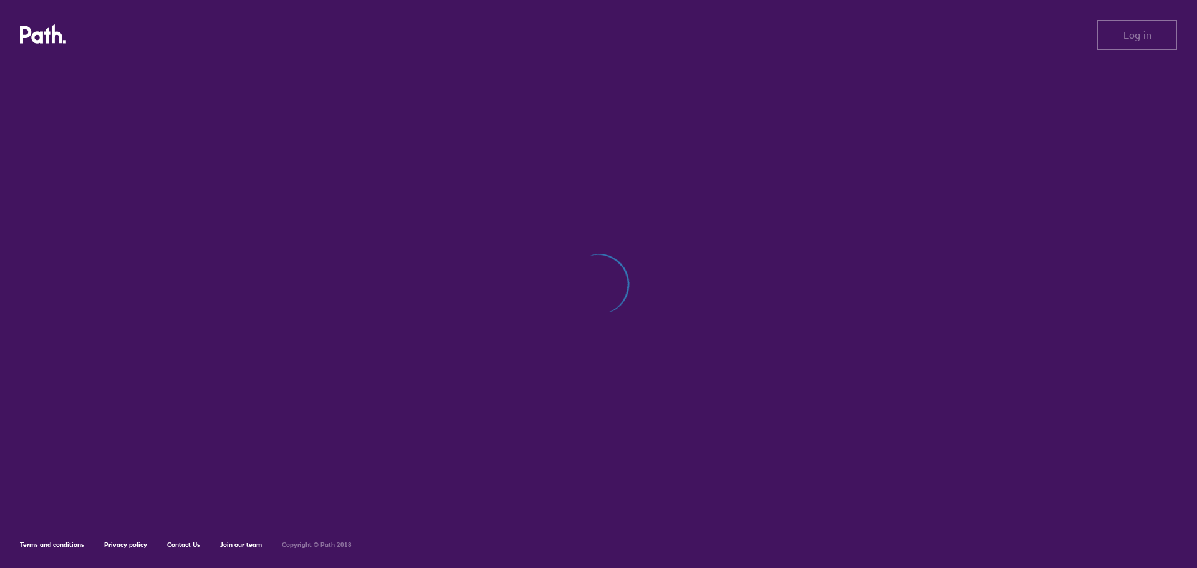  What do you see at coordinates (1137, 35) in the screenshot?
I see `button: Log in` at bounding box center [1137, 35].